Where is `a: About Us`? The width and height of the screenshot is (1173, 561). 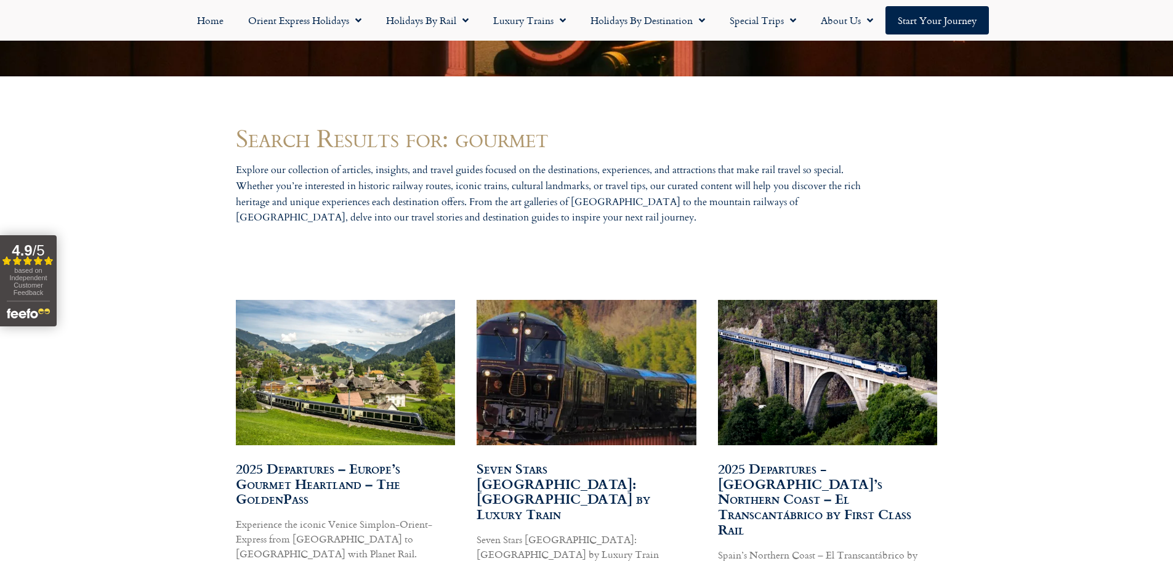
a: About Us is located at coordinates (847, 20).